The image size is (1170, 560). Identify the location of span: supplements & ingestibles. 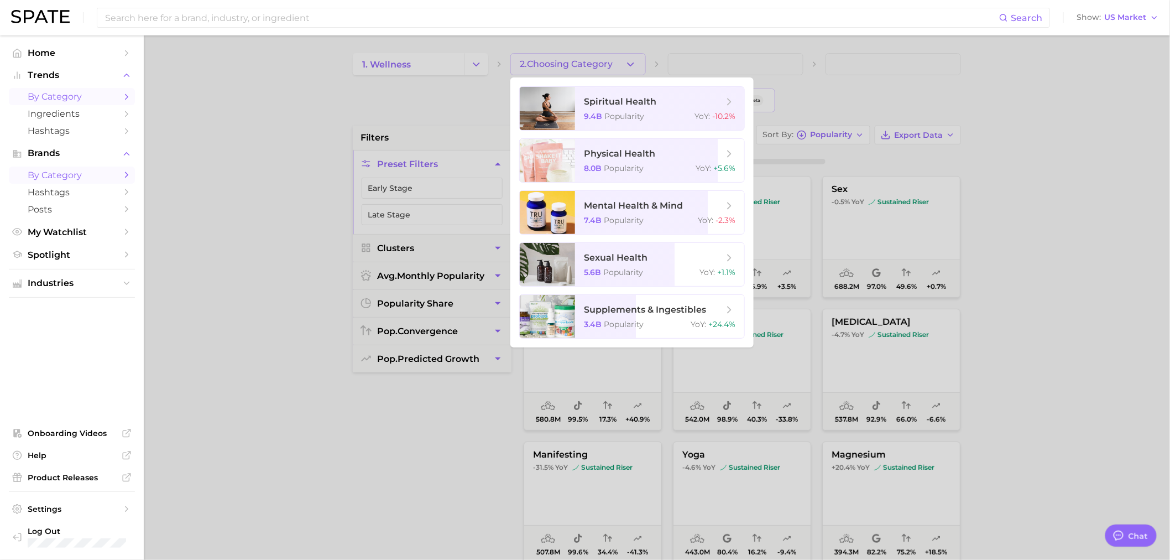
(645, 309).